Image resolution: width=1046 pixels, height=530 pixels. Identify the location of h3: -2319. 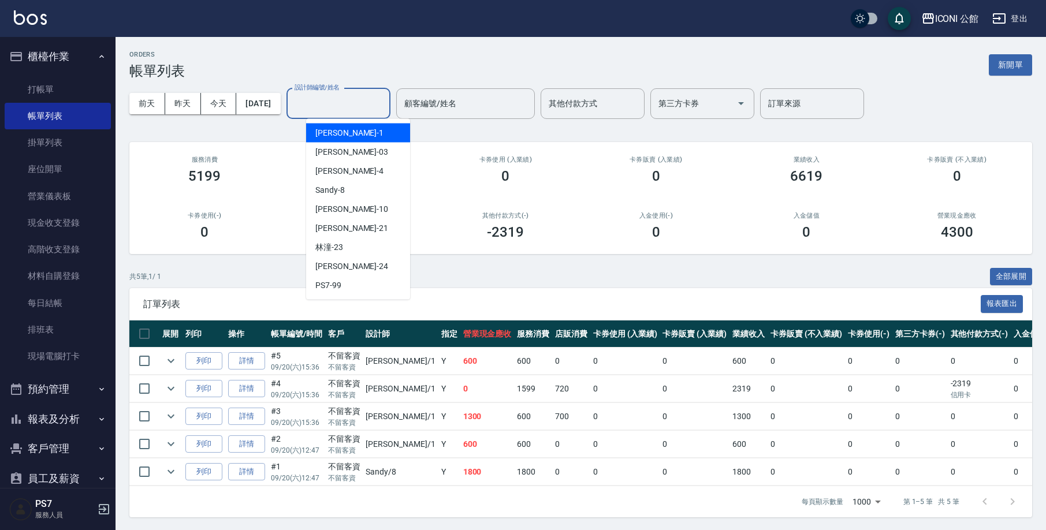
(505, 232).